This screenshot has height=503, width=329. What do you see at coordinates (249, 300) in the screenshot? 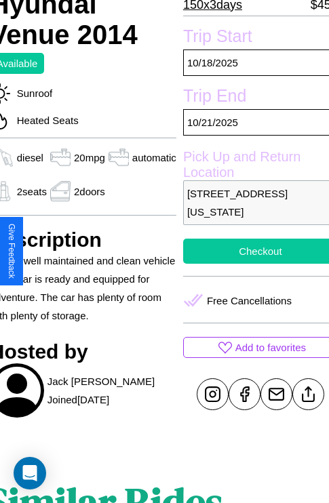
I see `p: Free Cancellations` at bounding box center [249, 300].